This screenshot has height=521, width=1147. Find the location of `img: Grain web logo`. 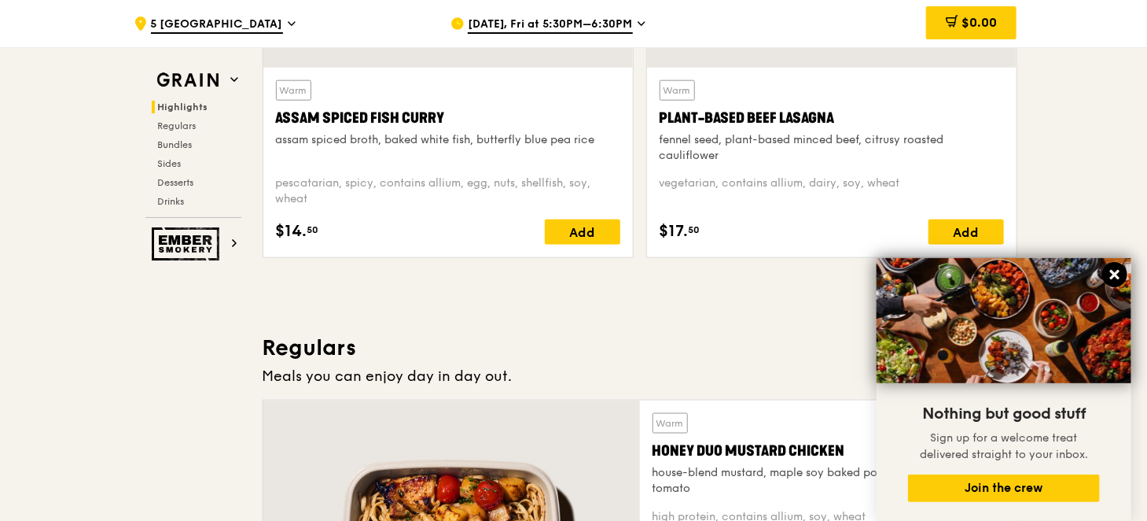

img: Grain web logo is located at coordinates (188, 80).